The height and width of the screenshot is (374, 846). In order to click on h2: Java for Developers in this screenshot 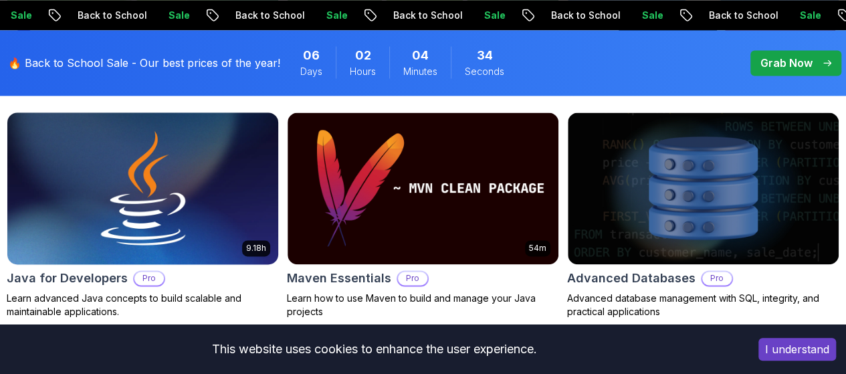, I will do `click(67, 278)`.